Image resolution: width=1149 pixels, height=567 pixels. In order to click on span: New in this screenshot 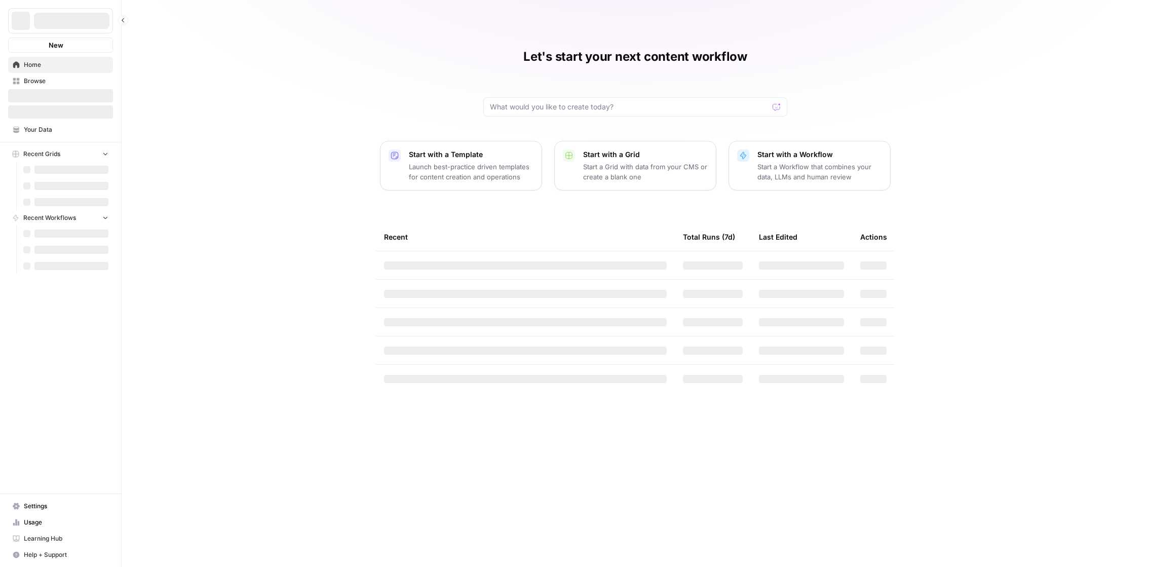, I will do `click(56, 45)`.